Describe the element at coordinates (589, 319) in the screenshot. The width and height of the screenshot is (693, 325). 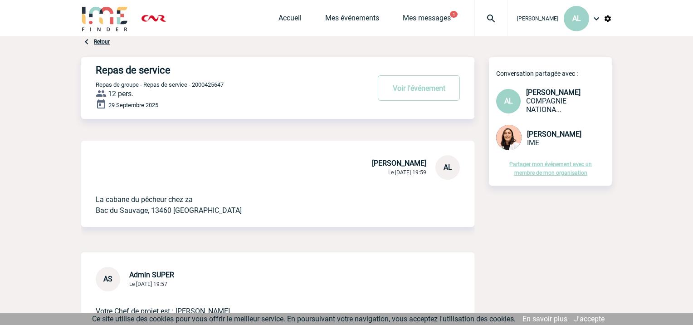
I see `a: J'accepte` at that location.